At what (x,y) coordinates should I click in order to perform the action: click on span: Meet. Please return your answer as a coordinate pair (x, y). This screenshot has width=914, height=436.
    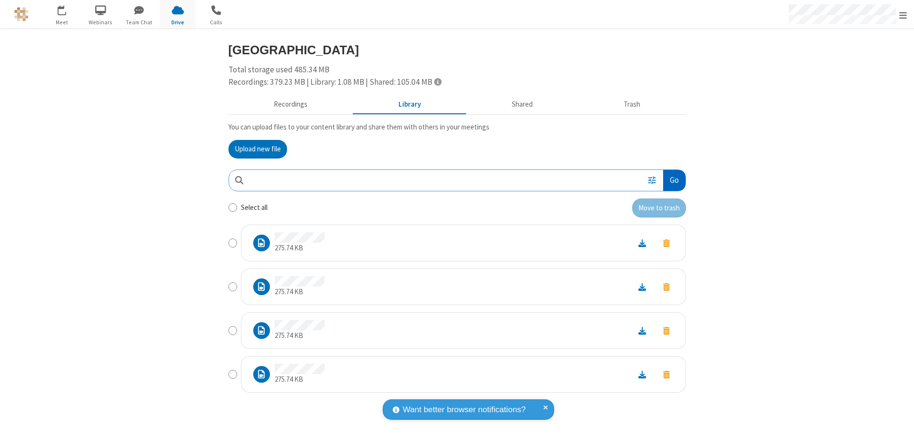
    Looking at the image, I should click on (62, 22).